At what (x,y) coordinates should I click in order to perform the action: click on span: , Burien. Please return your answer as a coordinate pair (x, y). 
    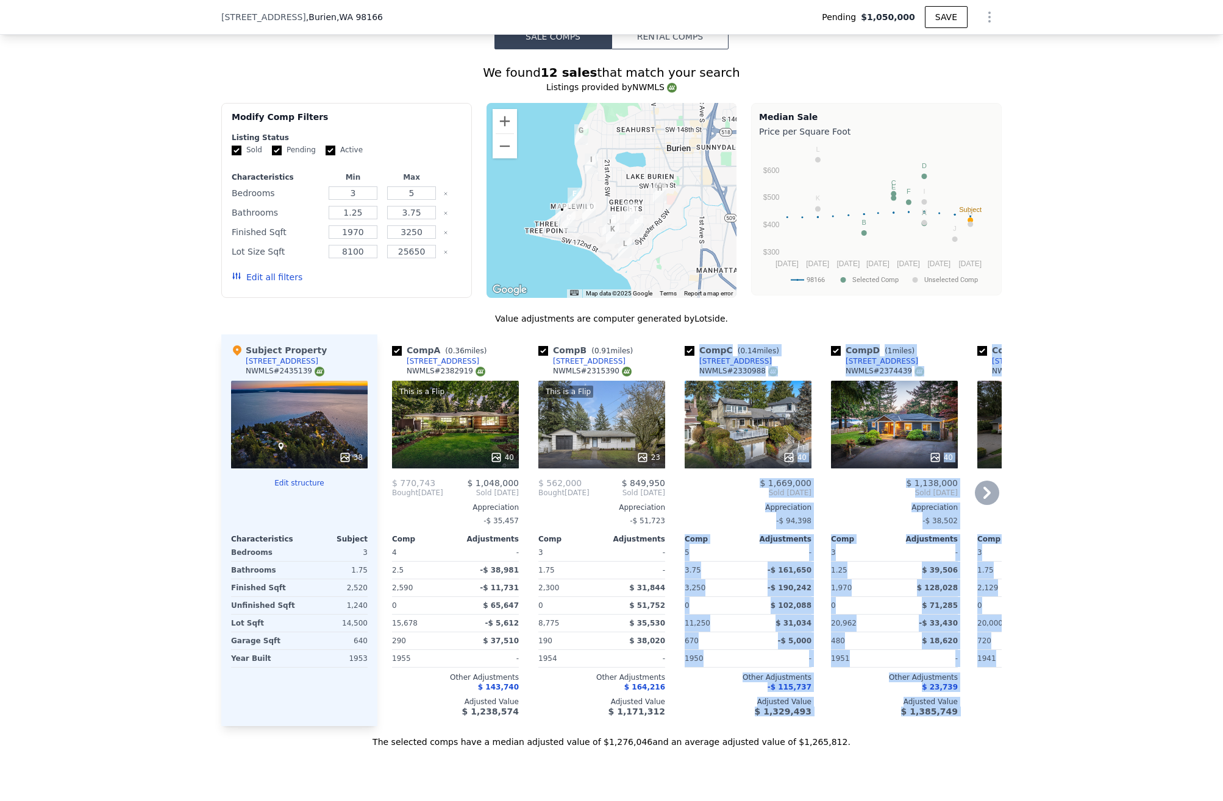
    Looking at the image, I should click on (344, 17).